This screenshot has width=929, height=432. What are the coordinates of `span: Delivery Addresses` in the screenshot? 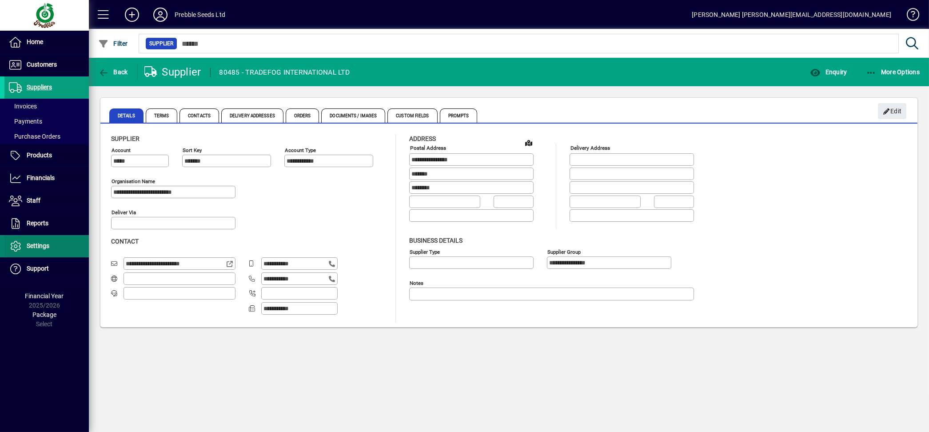 It's located at (252, 116).